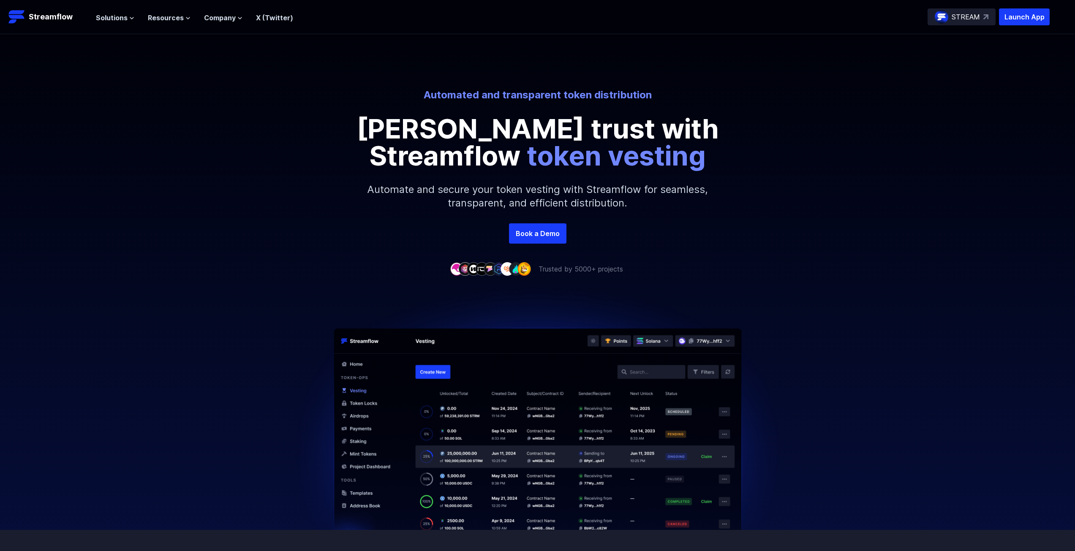  What do you see at coordinates (51, 17) in the screenshot?
I see `p: Streamflow` at bounding box center [51, 17].